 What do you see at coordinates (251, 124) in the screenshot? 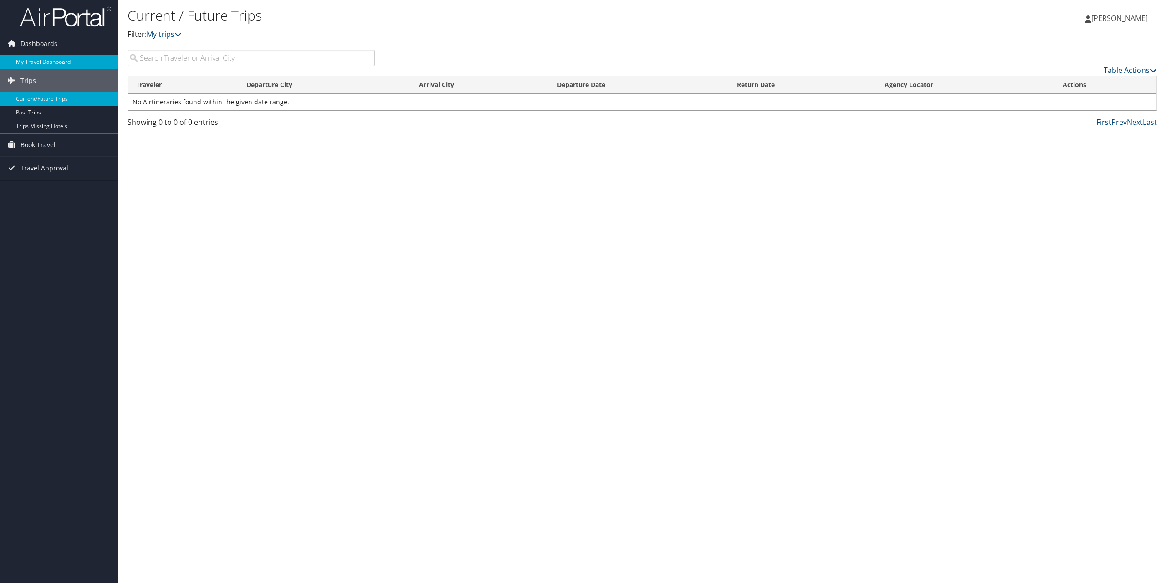
I see `div: Showing 0 to 0 of 0 entries` at bounding box center [251, 124].